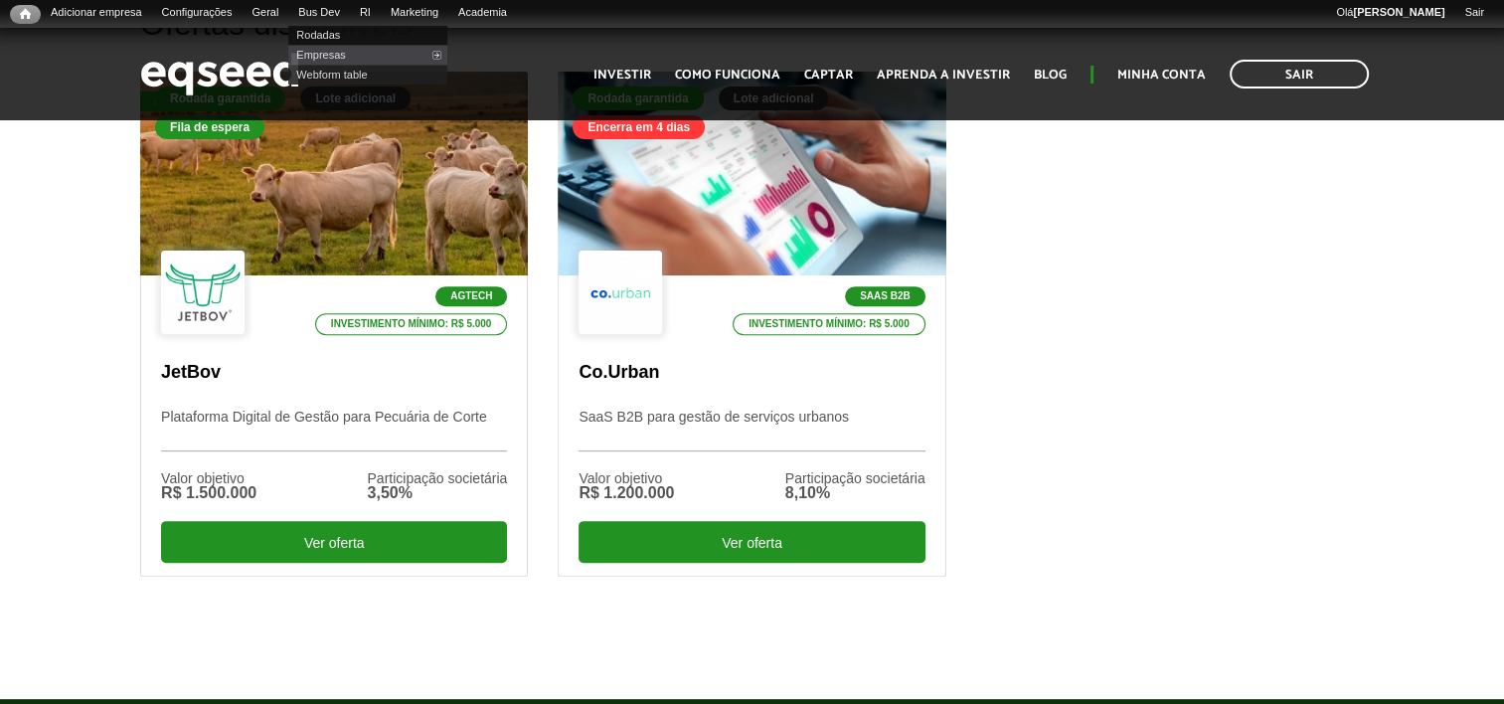  What do you see at coordinates (751, 429) in the screenshot?
I see `p: SaaS B2B para gestão de serviços urbanos` at bounding box center [751, 429].